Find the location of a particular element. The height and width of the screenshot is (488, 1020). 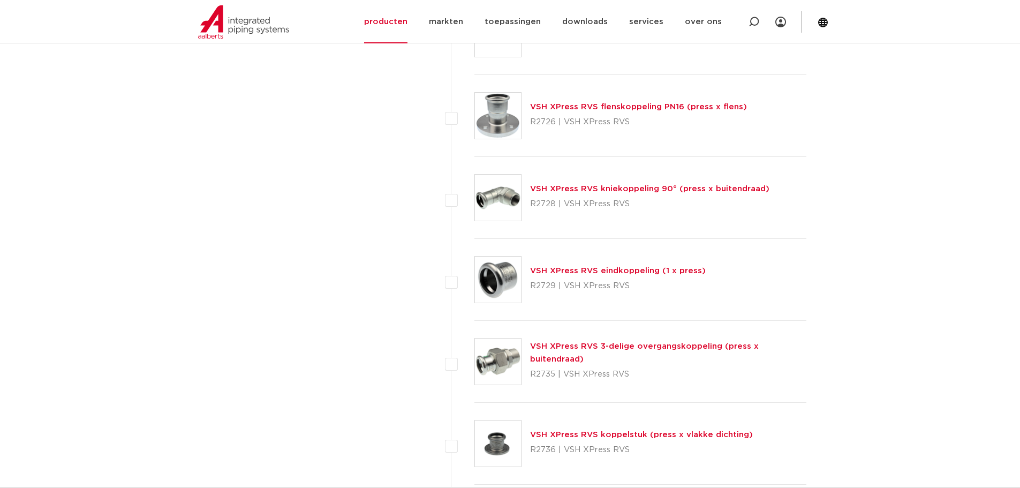

img: Thumbnail for VSH XPress RVS eindkoppeling (1 x press) is located at coordinates (498, 279).